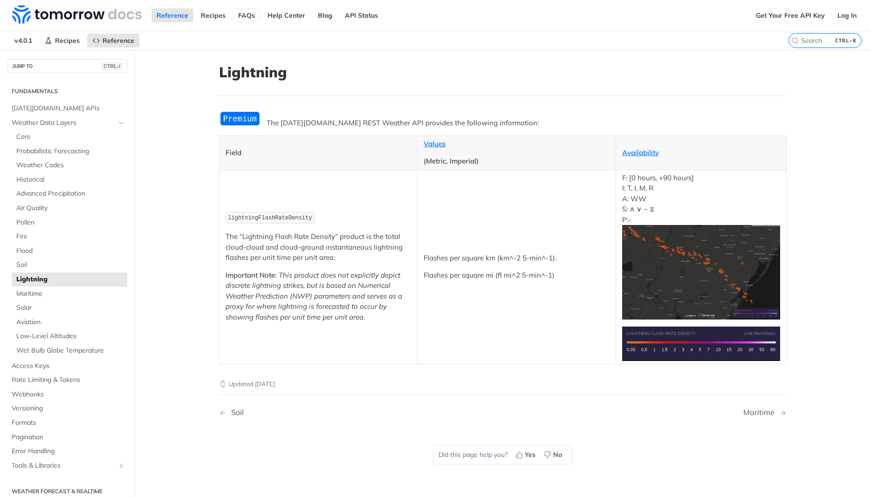 This screenshot has height=497, width=871. What do you see at coordinates (68, 451) in the screenshot?
I see `span: Error Handling` at bounding box center [68, 451].